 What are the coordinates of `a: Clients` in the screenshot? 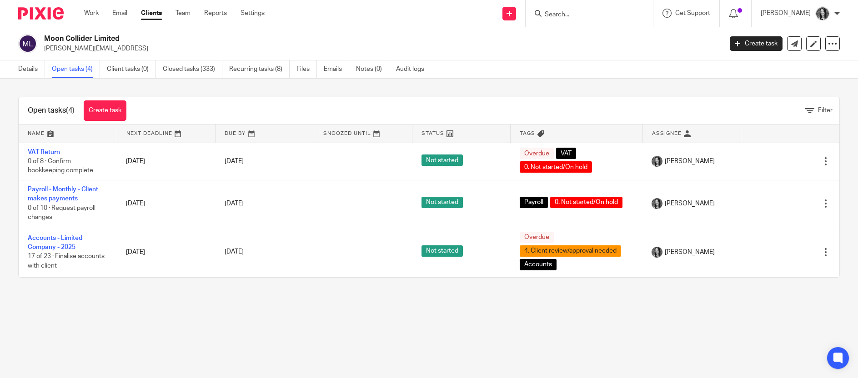 It's located at (151, 13).